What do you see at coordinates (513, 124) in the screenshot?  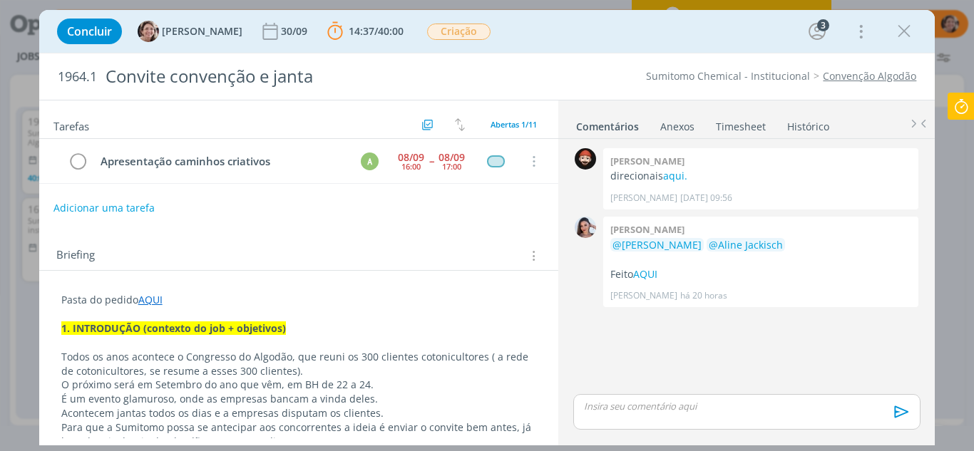 I see `span: Abertas 1/11` at bounding box center [513, 124].